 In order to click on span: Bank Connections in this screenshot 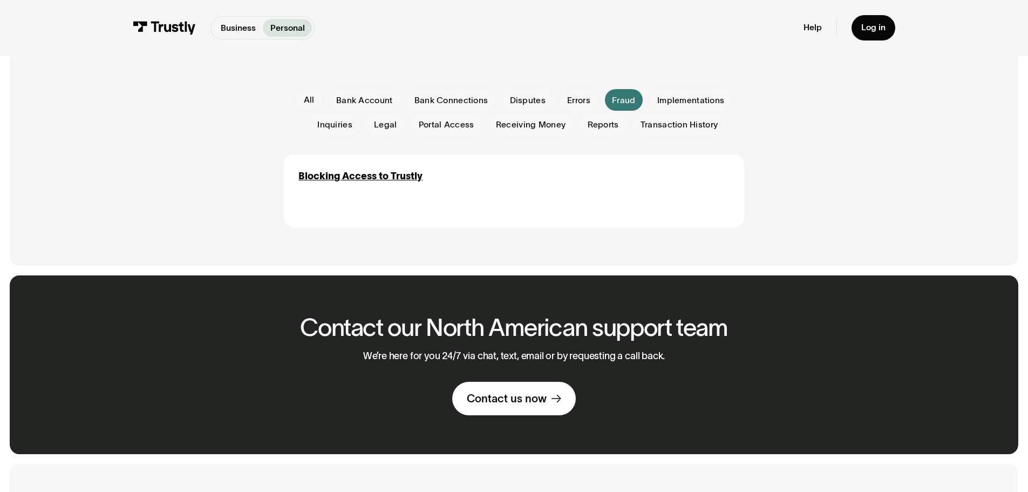, I will do `click(451, 100)`.